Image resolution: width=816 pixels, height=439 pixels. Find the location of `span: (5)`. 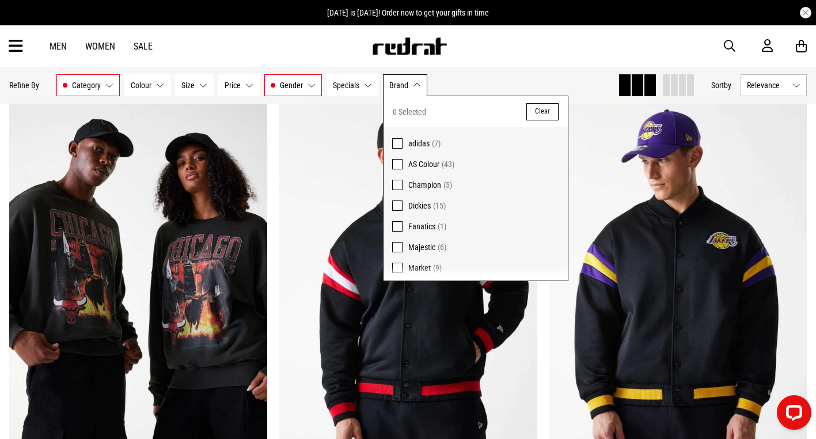

span: (5) is located at coordinates (448, 185).